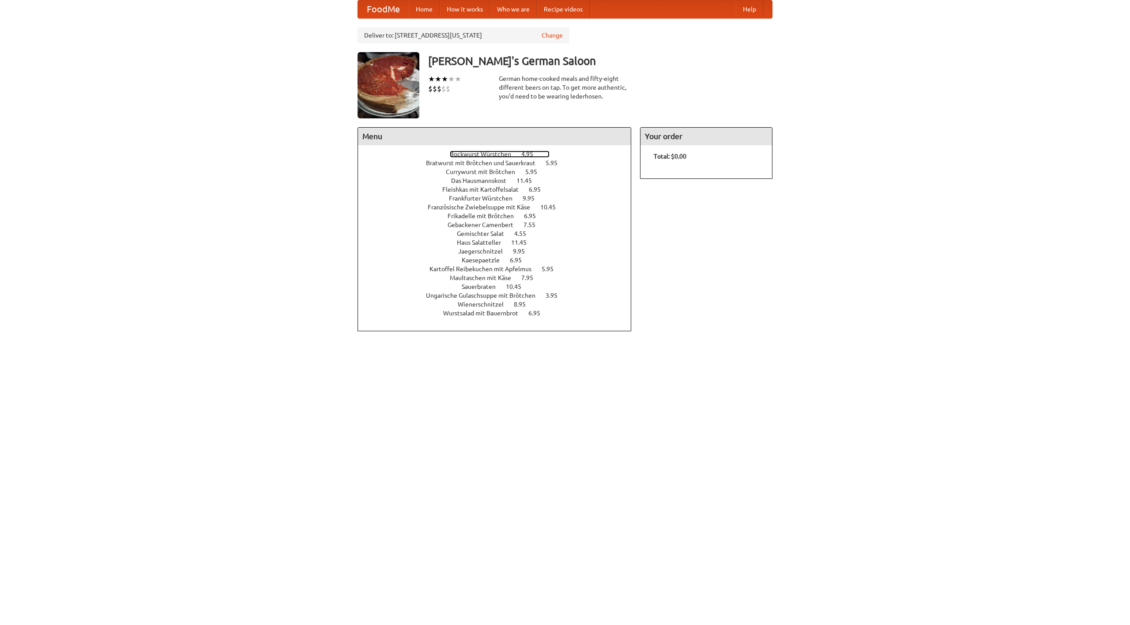 The height and width of the screenshot is (625, 1130). I want to click on a: Wienerschnitzel 8.95, so click(500, 304).